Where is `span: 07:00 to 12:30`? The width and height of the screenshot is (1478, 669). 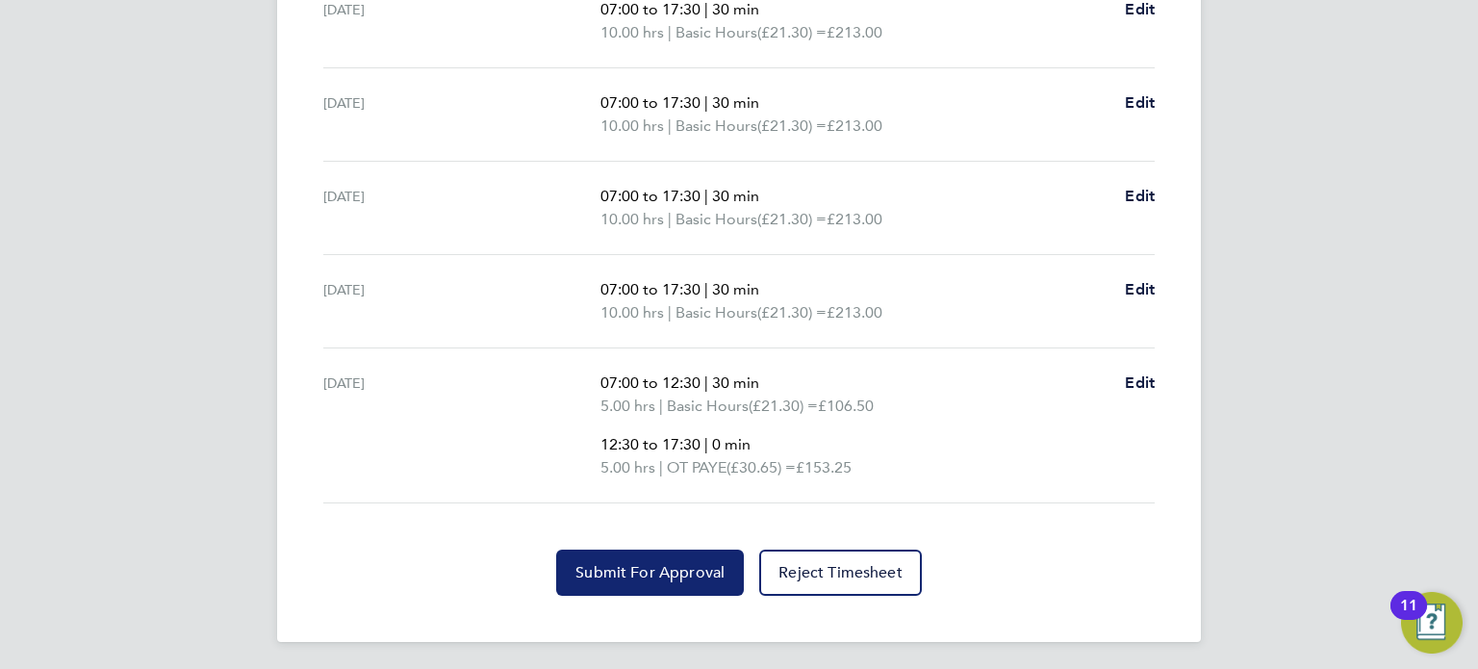
span: 07:00 to 12:30 is located at coordinates (650, 382).